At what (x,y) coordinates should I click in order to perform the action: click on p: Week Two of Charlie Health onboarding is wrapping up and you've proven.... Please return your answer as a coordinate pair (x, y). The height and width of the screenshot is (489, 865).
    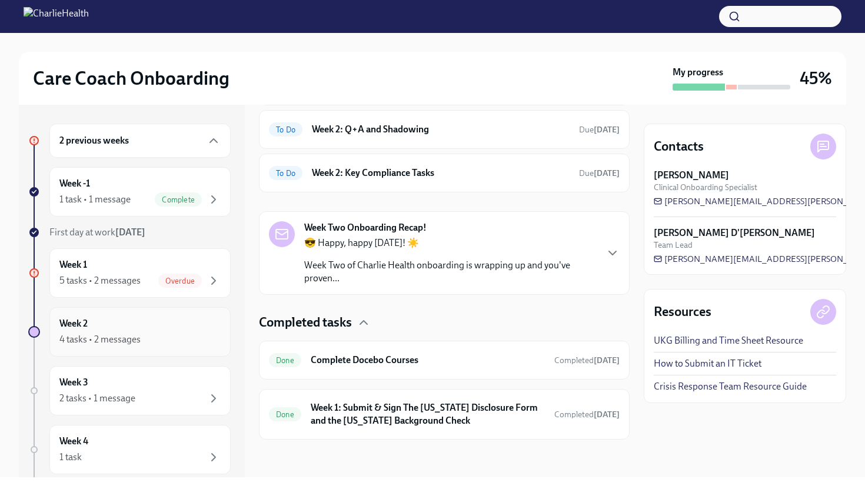
    Looking at the image, I should click on (450, 272).